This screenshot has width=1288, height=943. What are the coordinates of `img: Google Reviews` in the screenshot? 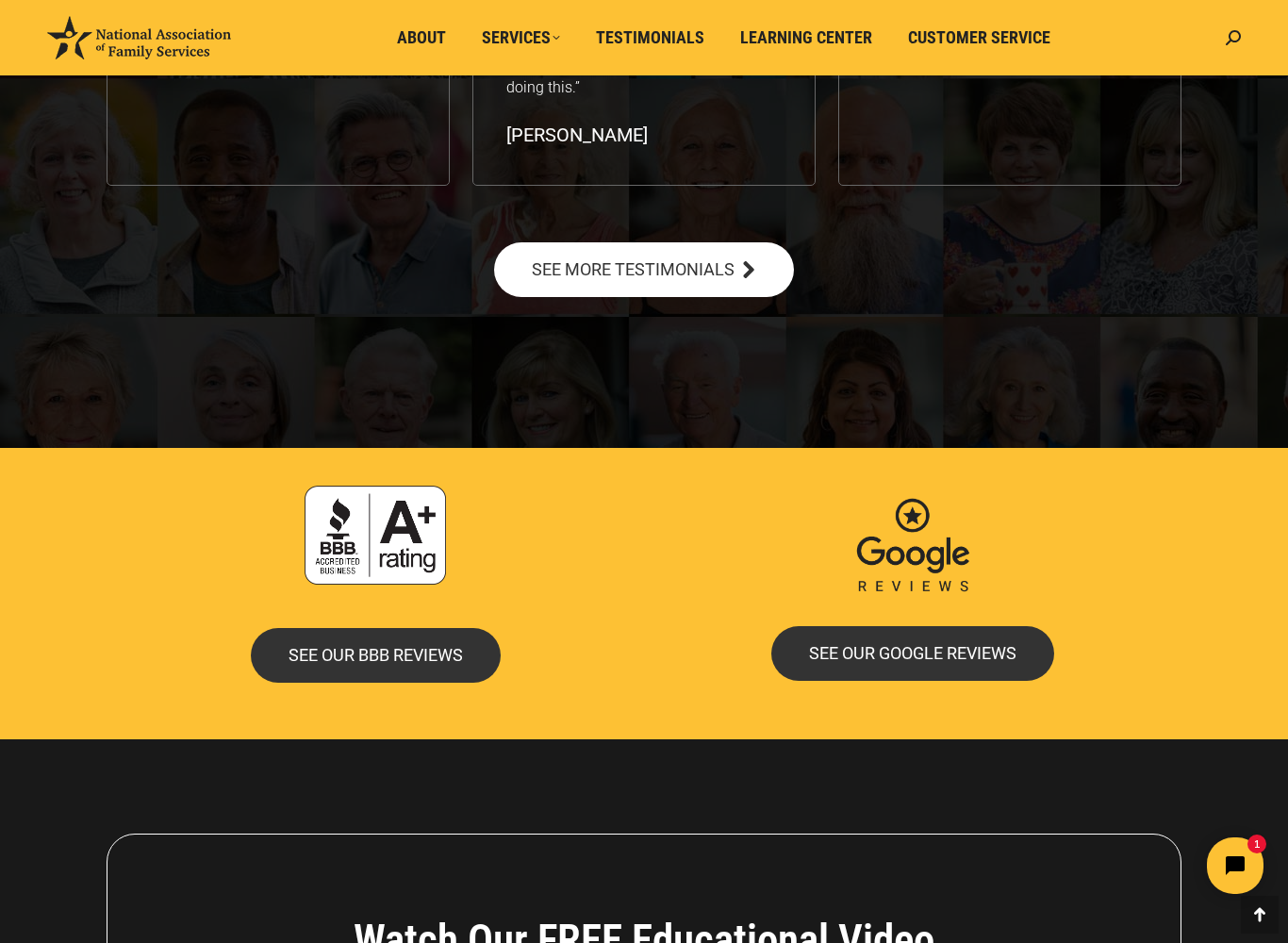 It's located at (913, 548).